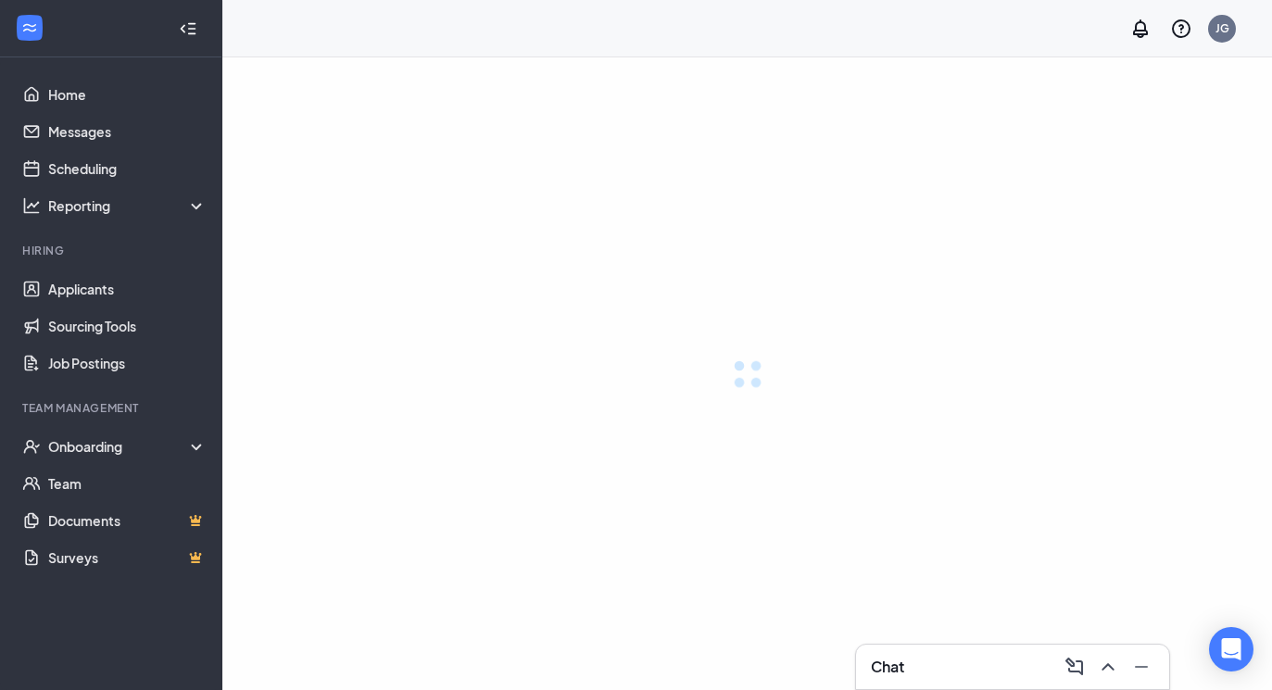 The width and height of the screenshot is (1272, 690). I want to click on a: Messages, so click(127, 132).